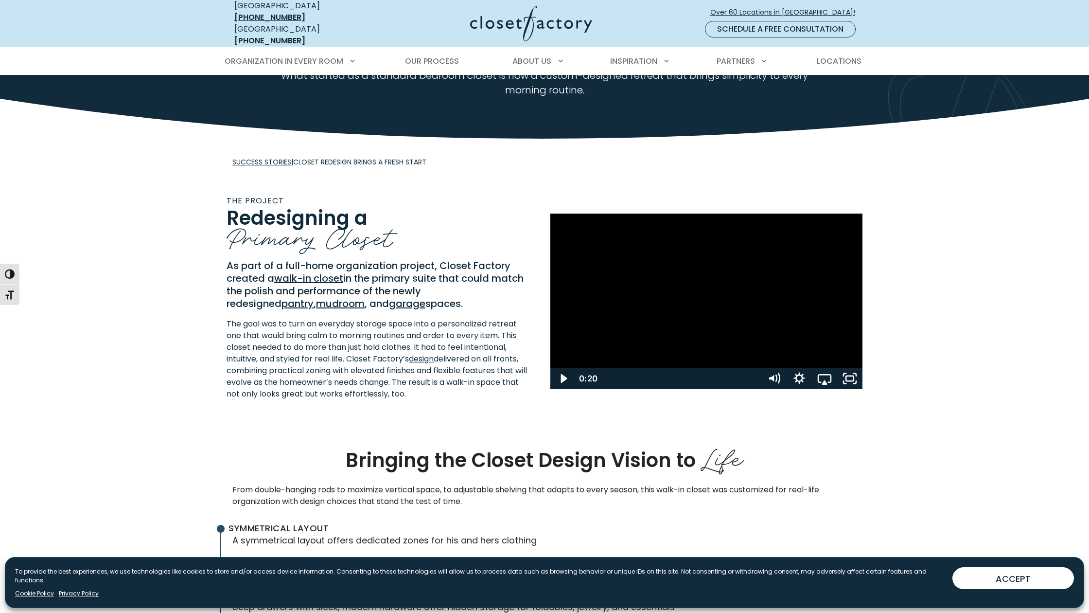 This screenshot has height=613, width=1089. Describe the element at coordinates (541, 528) in the screenshot. I see `span: Symmetrical Layout` at that location.